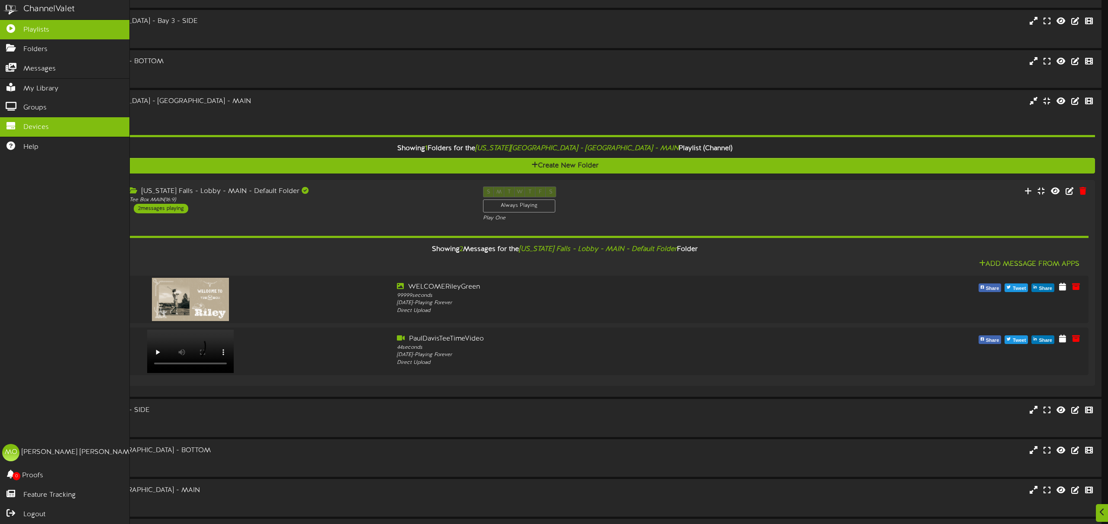 Image resolution: width=1108 pixels, height=524 pixels. I want to click on span: Messages, so click(39, 69).